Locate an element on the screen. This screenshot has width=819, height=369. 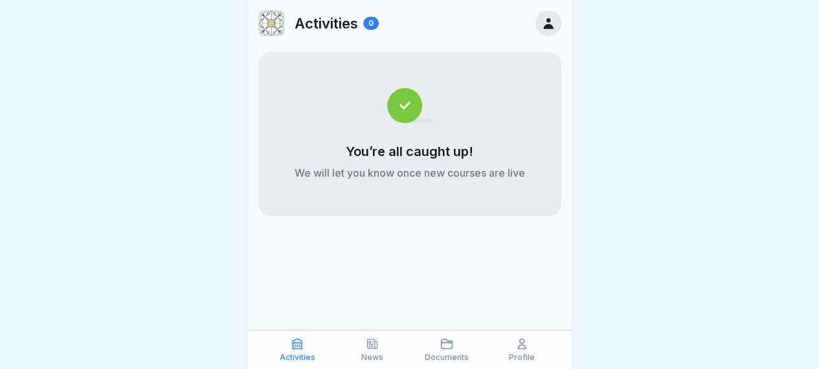
p: You’re all caught up! is located at coordinates (409, 152).